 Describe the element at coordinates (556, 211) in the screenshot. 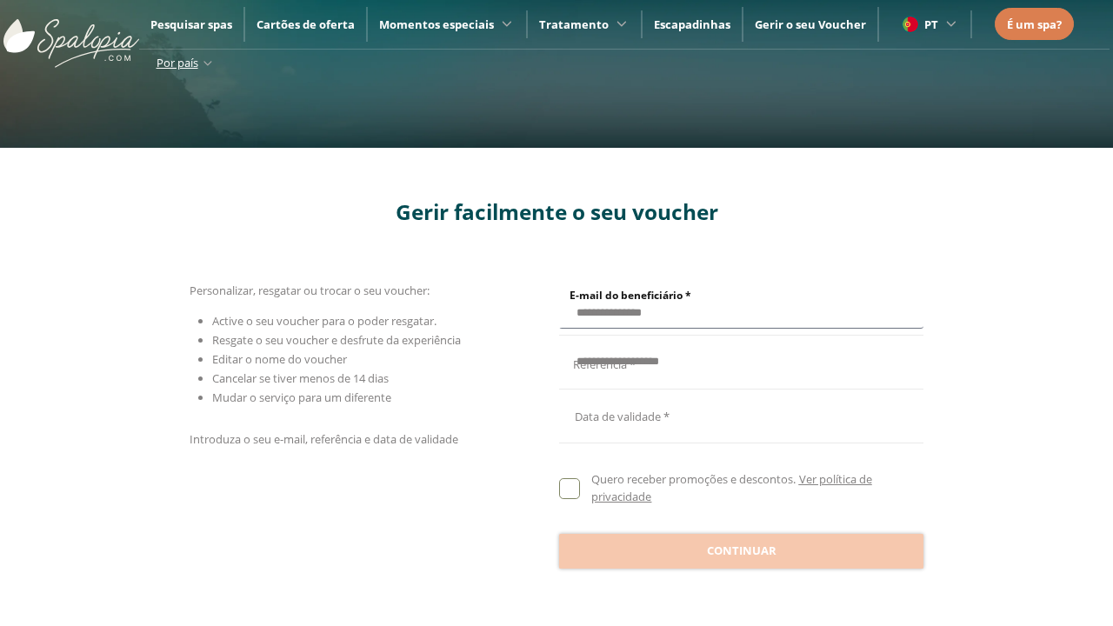

I see `span: Gerir facilmente o seu voucher` at that location.